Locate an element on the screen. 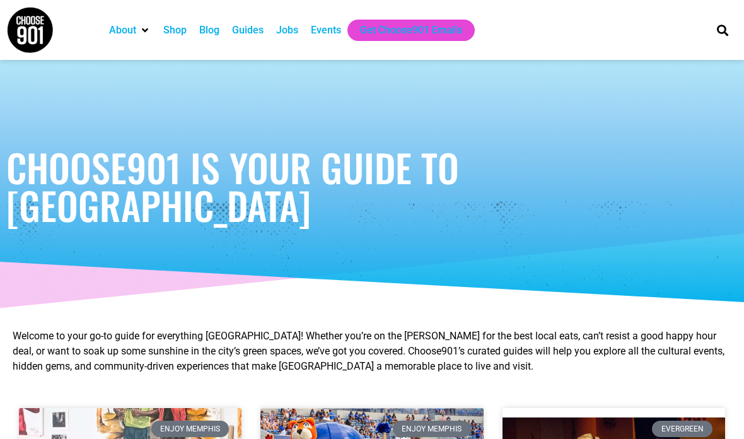 This screenshot has width=744, height=439. a: Guides is located at coordinates (248, 30).